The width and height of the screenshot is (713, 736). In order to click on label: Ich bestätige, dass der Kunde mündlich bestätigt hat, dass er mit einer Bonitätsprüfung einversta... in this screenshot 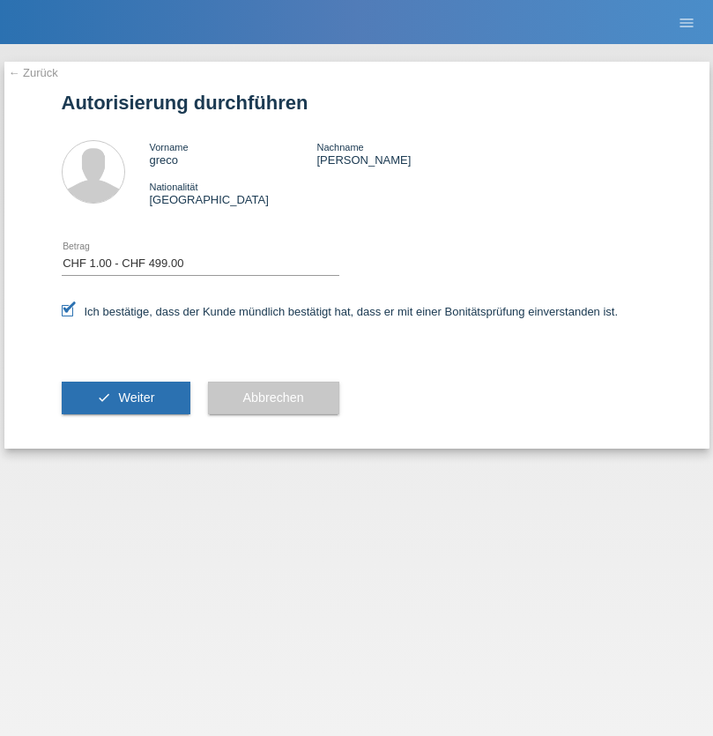, I will do `click(340, 311)`.